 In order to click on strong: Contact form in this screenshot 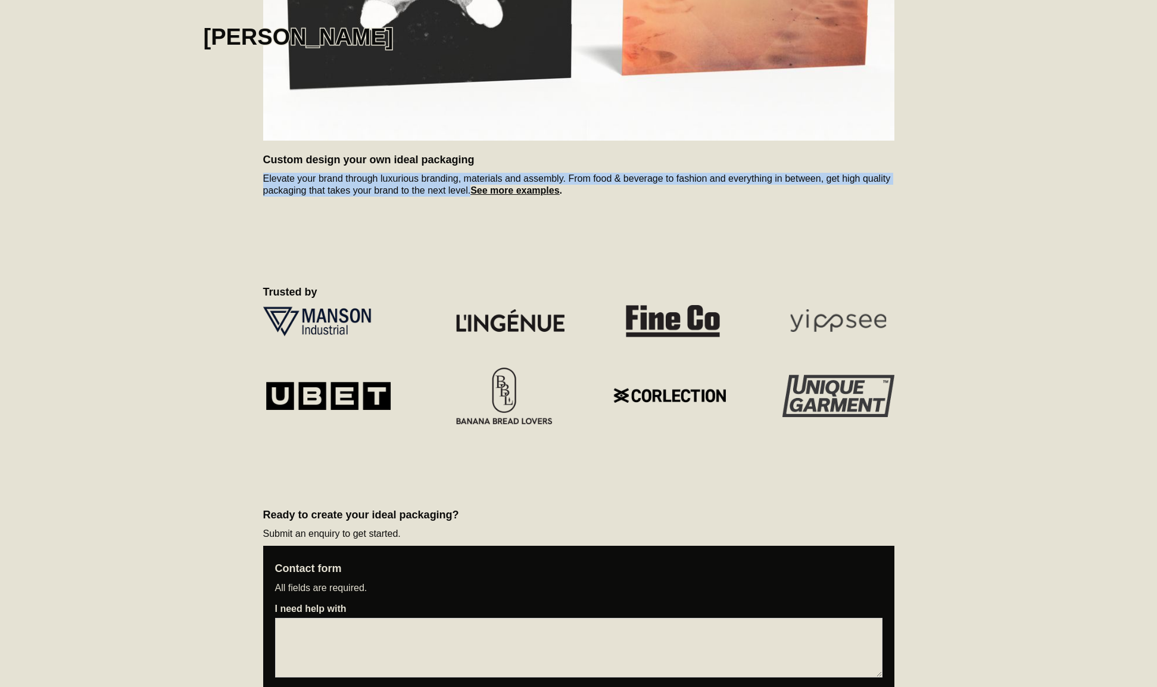, I will do `click(309, 568)`.